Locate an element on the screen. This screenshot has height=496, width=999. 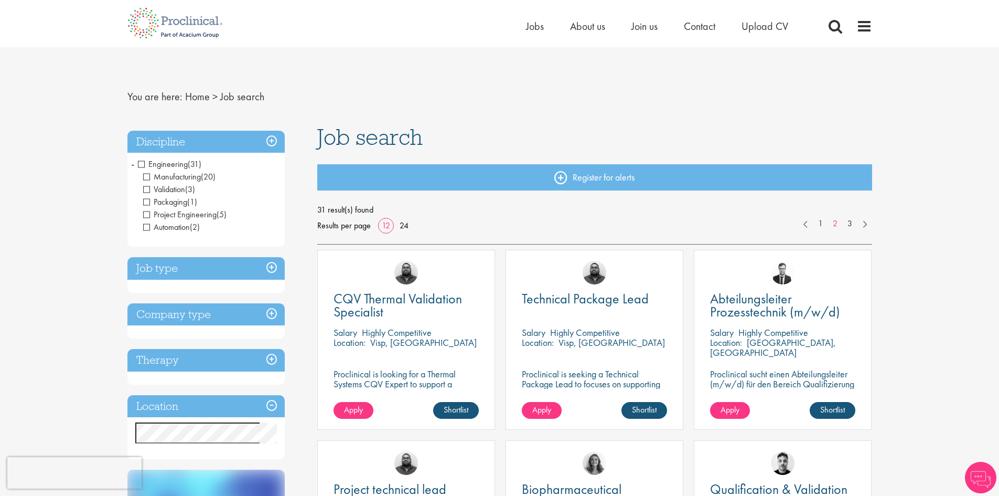
div: Therapy is located at coordinates (206, 360).